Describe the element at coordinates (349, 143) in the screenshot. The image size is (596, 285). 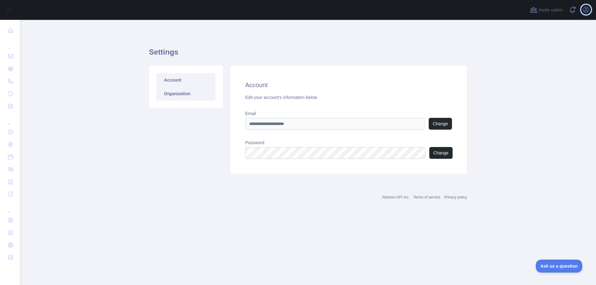
I see `label: Password` at that location.